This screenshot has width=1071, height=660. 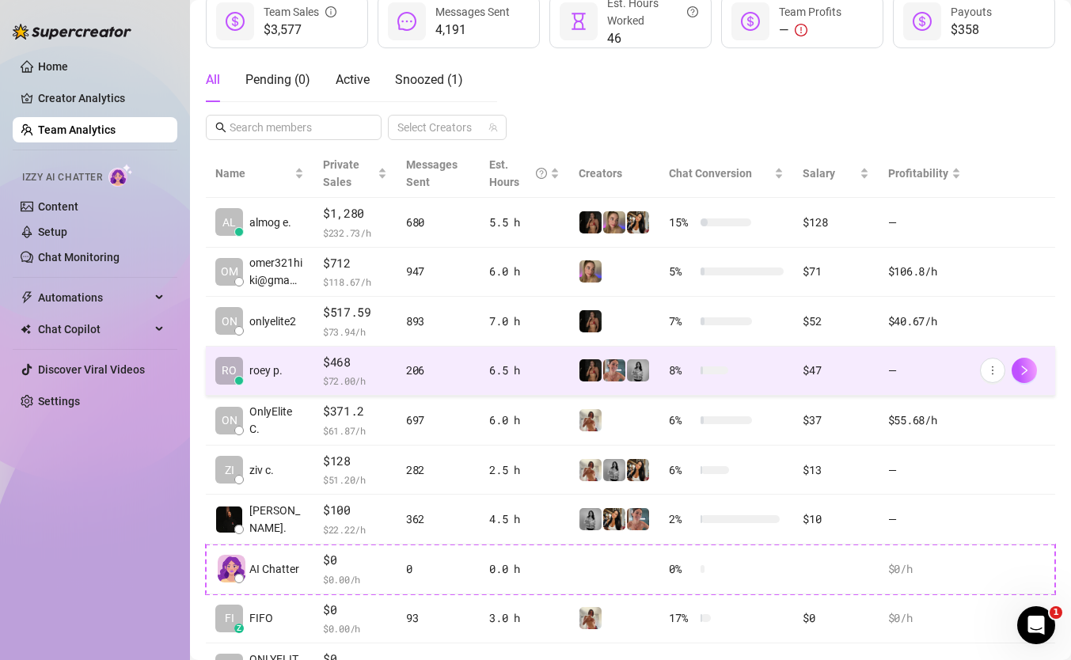 What do you see at coordinates (355, 511) in the screenshot?
I see `span: $100` at bounding box center [355, 511].